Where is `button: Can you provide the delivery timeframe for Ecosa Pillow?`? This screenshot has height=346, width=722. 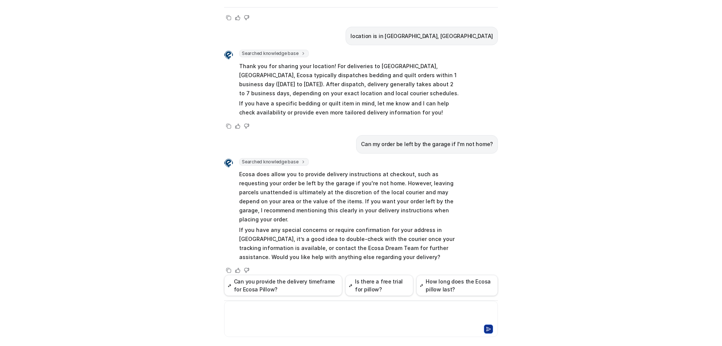
button: Can you provide the delivery timeframe for Ecosa Pillow? is located at coordinates (283, 285).